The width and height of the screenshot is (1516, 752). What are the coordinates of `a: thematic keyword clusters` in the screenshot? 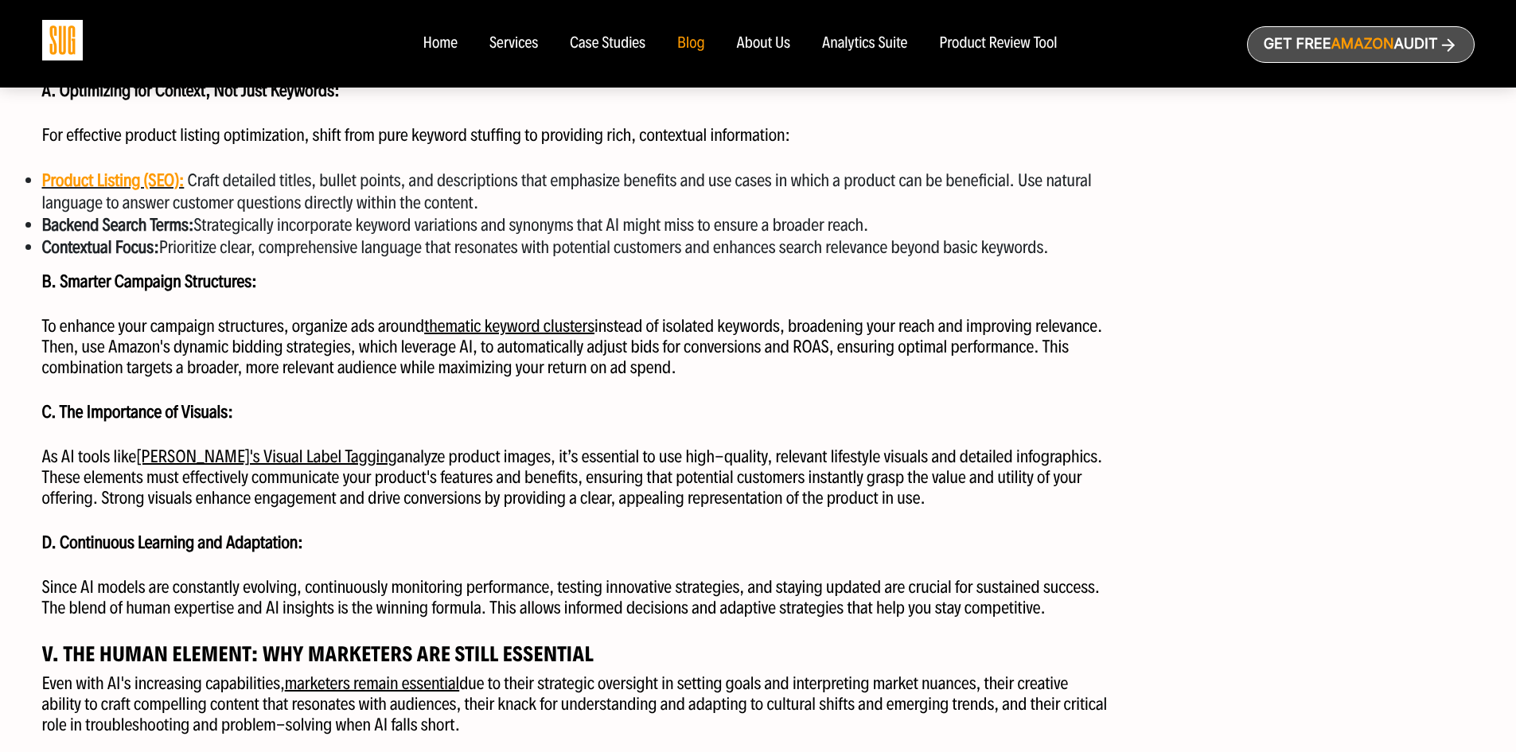 It's located at (509, 326).